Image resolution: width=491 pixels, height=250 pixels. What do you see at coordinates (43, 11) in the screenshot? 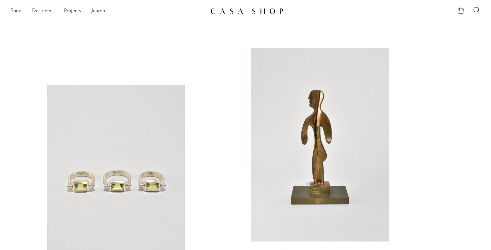
I see `a: Designers` at bounding box center [43, 11].